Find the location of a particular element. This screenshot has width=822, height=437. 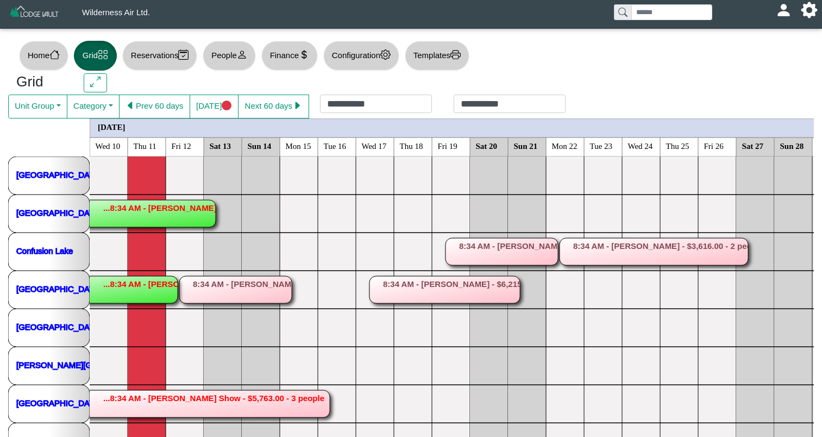

text: Tue 23 is located at coordinates (601, 146).